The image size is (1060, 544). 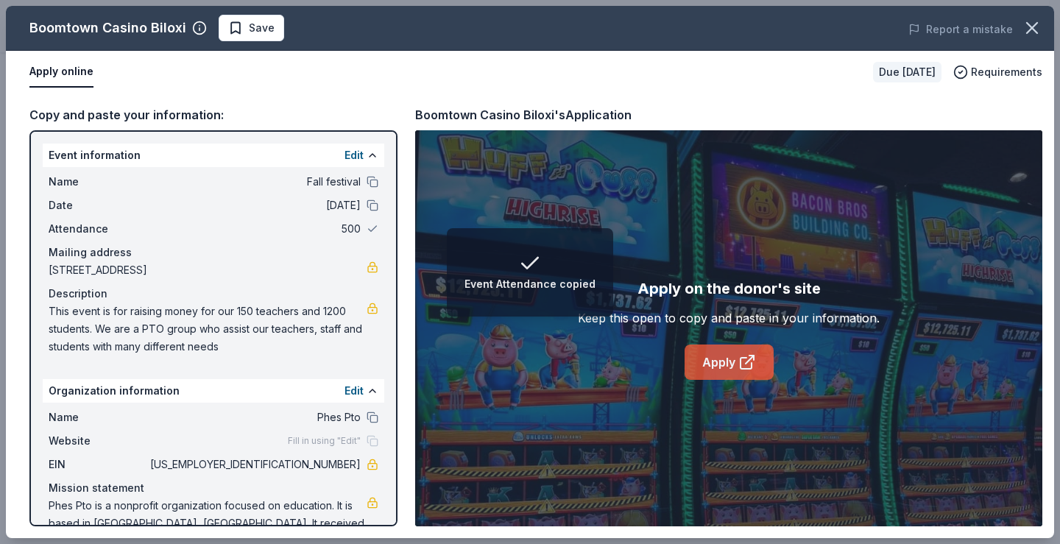 What do you see at coordinates (254, 229) in the screenshot?
I see `span: 500` at bounding box center [254, 229].